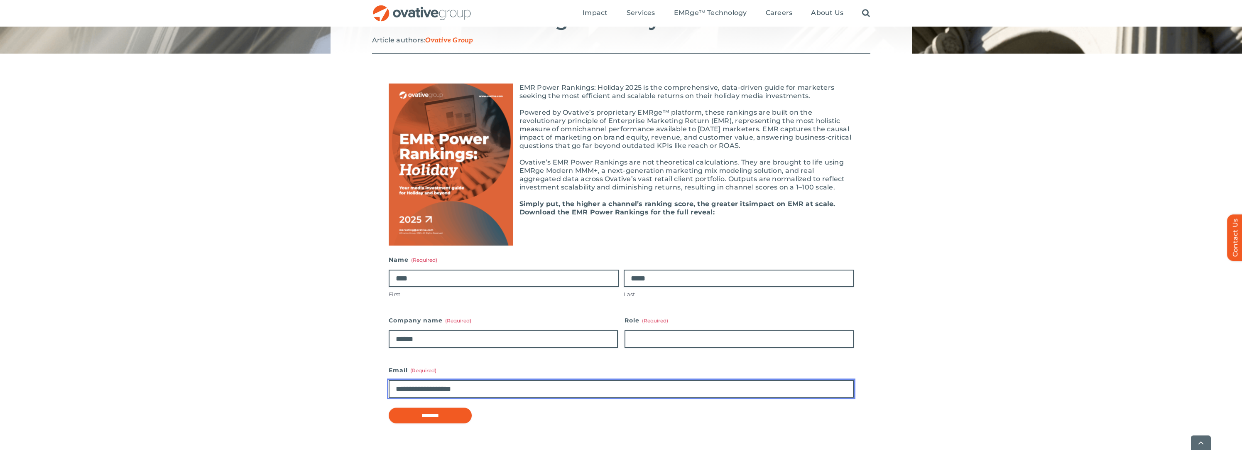  I want to click on p: Ovative’s EMR Power Rankings are not theoretical calculations. They are brought to life using EMR..., so click(621, 175).